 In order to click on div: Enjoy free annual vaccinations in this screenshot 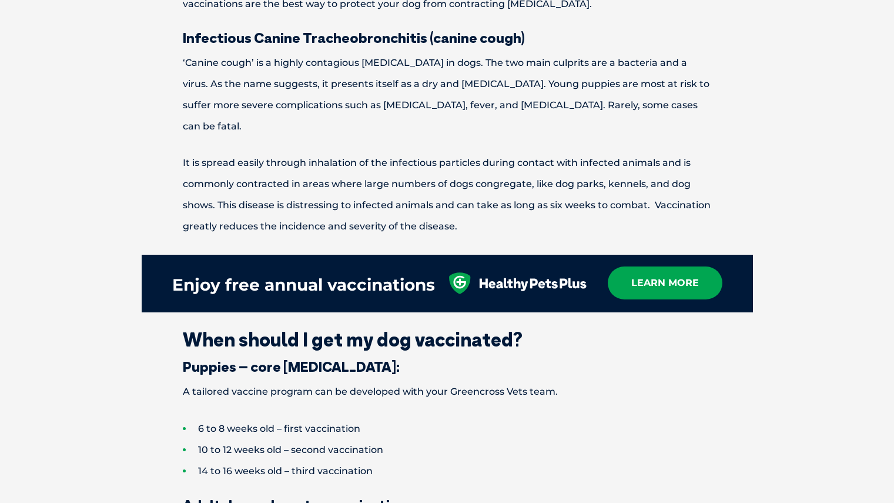, I will do `click(303, 284)`.